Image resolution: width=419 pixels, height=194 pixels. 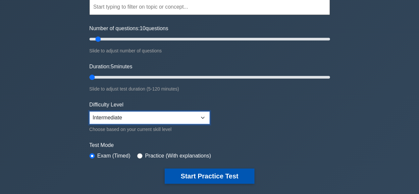 I want to click on label: Difficulty Level, so click(x=106, y=105).